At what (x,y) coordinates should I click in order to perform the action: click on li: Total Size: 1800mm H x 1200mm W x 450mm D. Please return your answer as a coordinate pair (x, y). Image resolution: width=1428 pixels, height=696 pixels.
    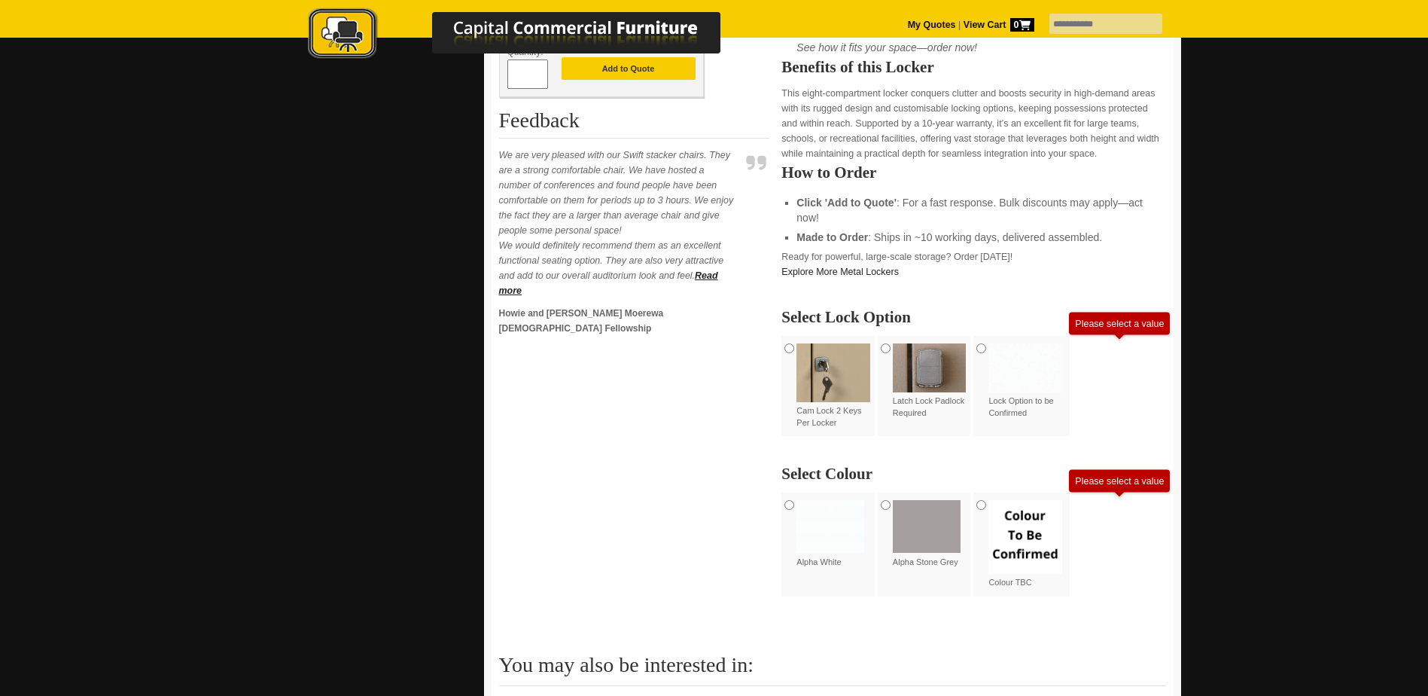
    Looking at the image, I should click on (974, 40).